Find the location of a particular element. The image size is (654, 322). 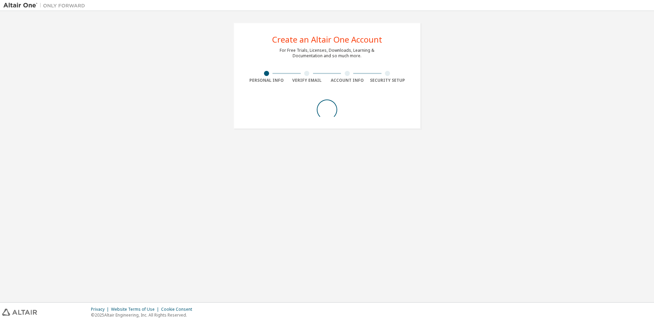

img: Altair One is located at coordinates (46, 5).